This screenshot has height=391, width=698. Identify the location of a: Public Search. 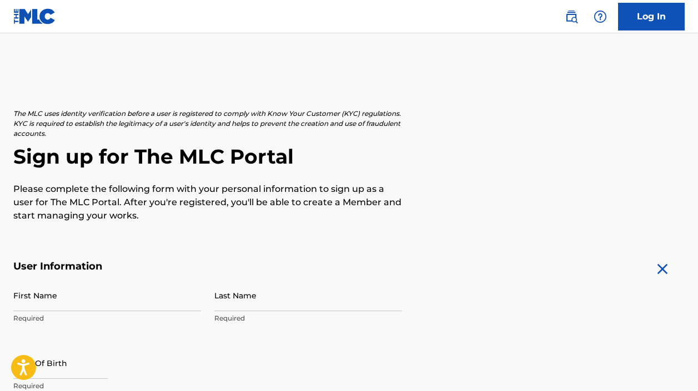
(571, 17).